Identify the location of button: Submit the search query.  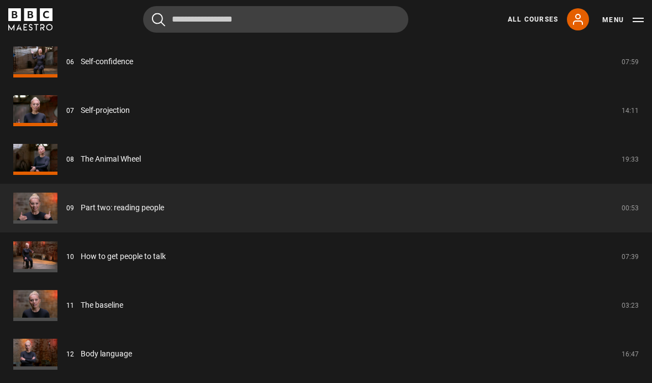
(159, 19).